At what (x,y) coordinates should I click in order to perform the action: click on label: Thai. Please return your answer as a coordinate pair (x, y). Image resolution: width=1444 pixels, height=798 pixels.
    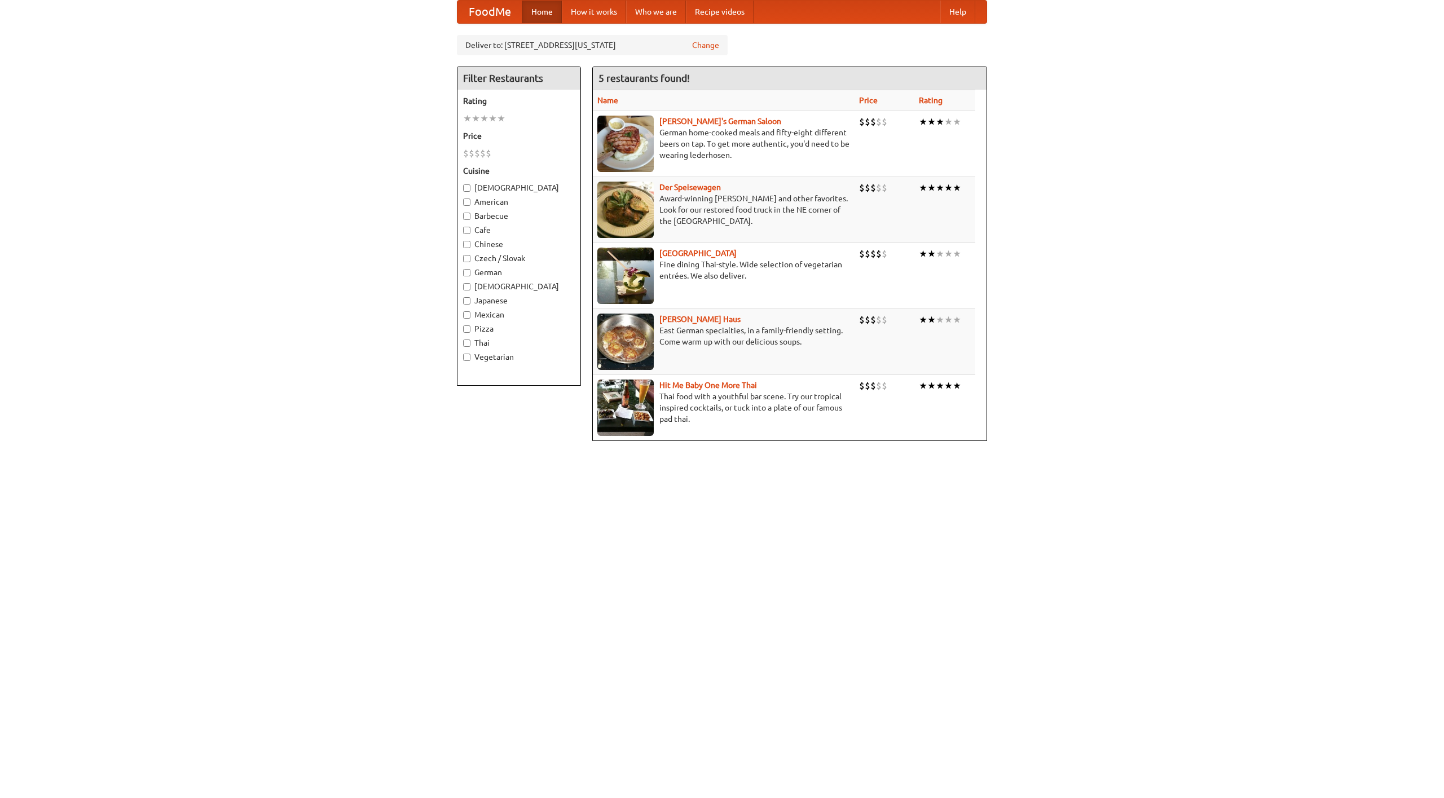
    Looking at the image, I should click on (519, 343).